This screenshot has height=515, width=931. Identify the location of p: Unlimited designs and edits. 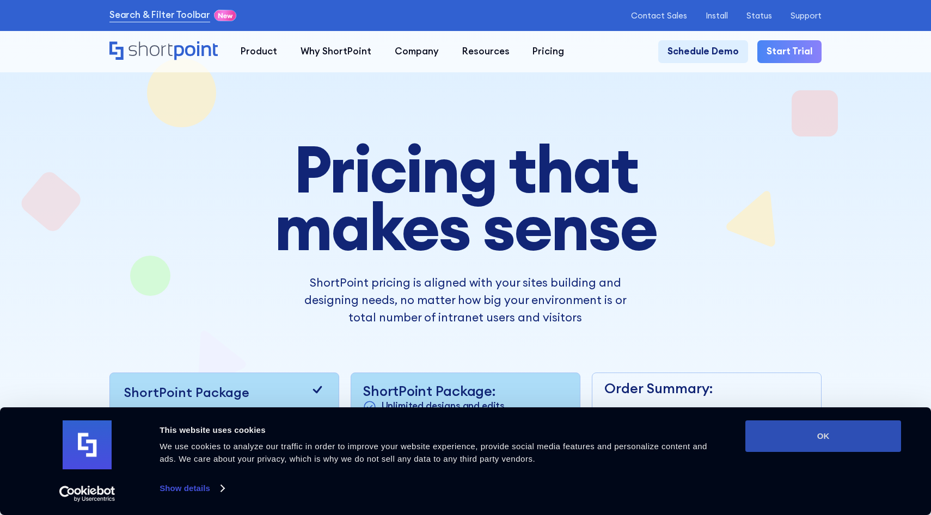
(443, 407).